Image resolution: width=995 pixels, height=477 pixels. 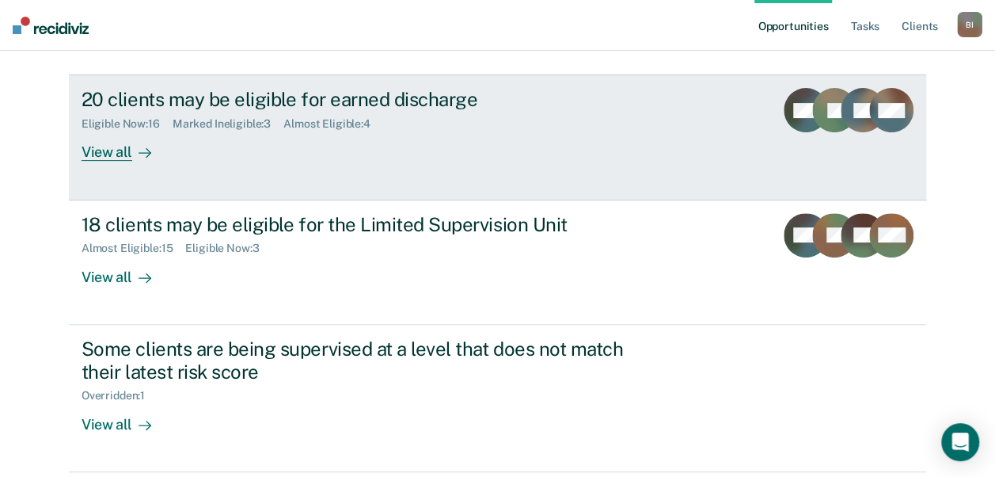 What do you see at coordinates (134, 248) in the screenshot?
I see `div: Almost Eligible : 15` at bounding box center [134, 248].